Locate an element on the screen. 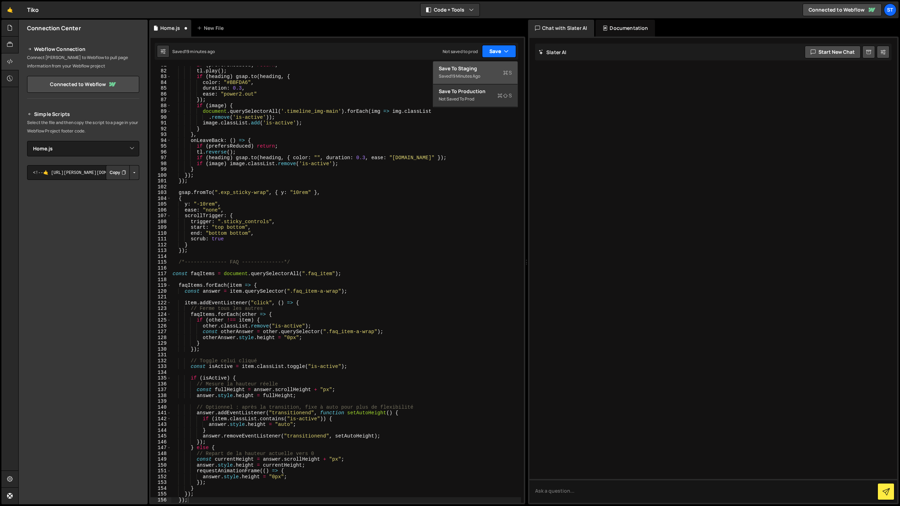 This screenshot has width=900, height=506. div: 136 is located at coordinates (161, 384).